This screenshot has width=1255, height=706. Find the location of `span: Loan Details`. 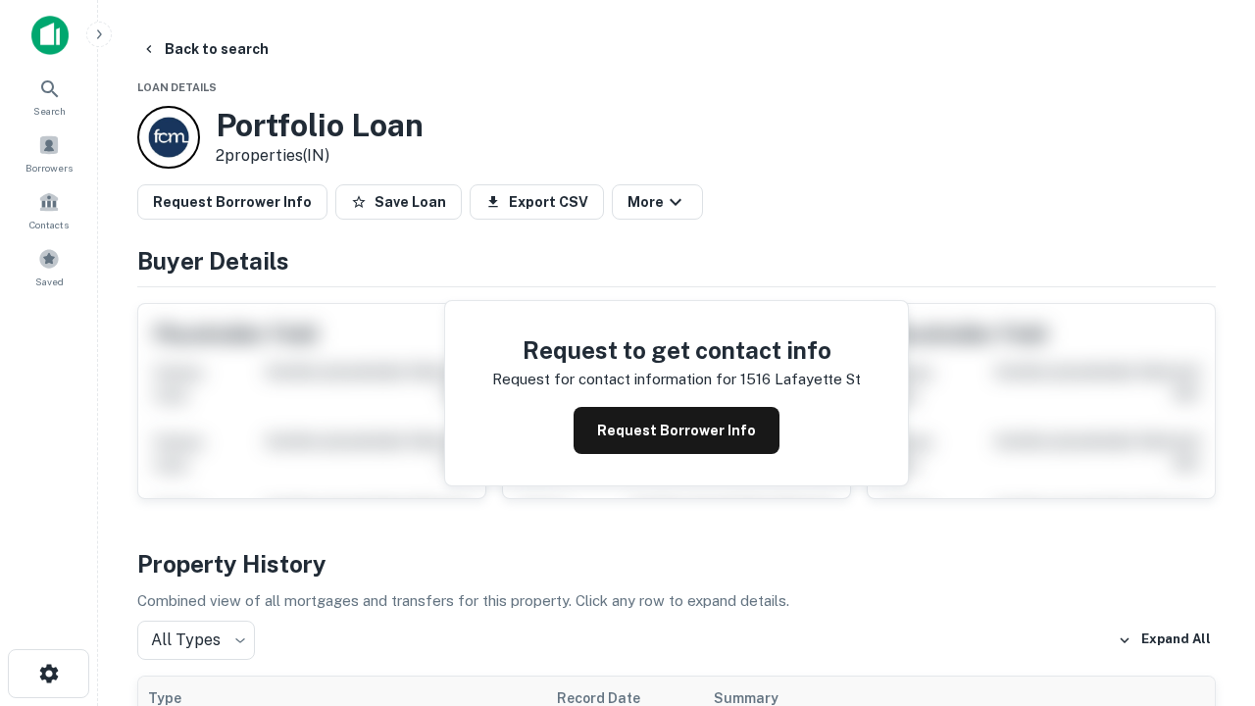

span: Loan Details is located at coordinates (176, 87).